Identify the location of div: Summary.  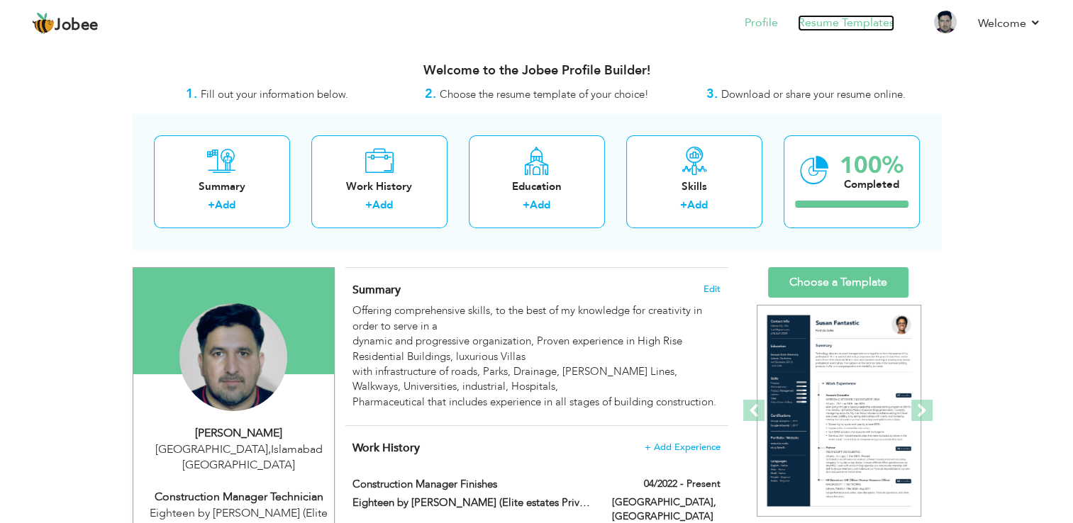
(222, 187).